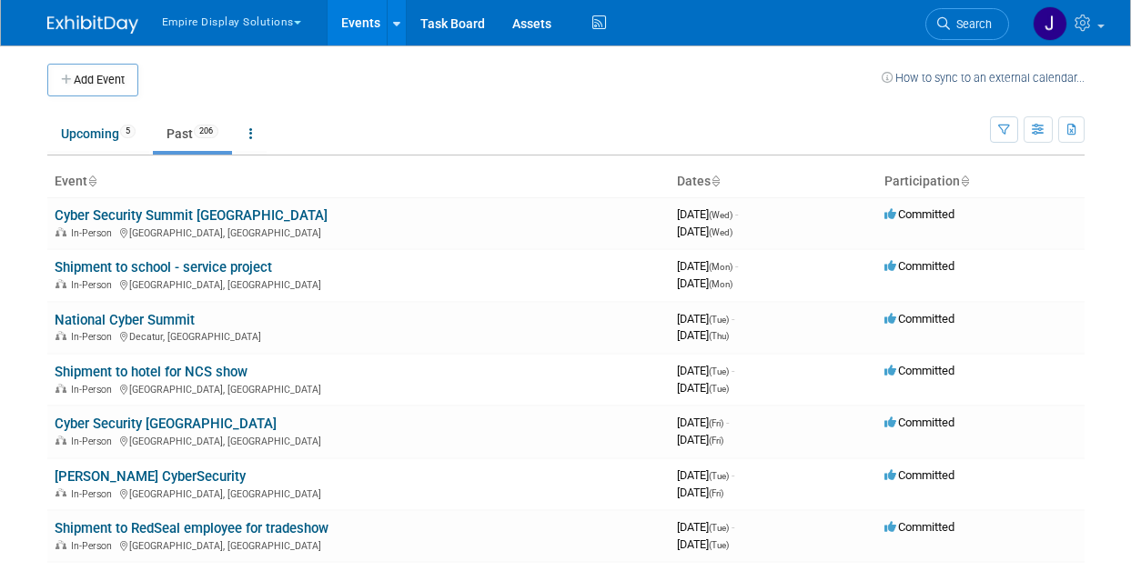 The height and width of the screenshot is (571, 1131). What do you see at coordinates (1050, 24) in the screenshot?
I see `img: Jessica Luyster` at bounding box center [1050, 24].